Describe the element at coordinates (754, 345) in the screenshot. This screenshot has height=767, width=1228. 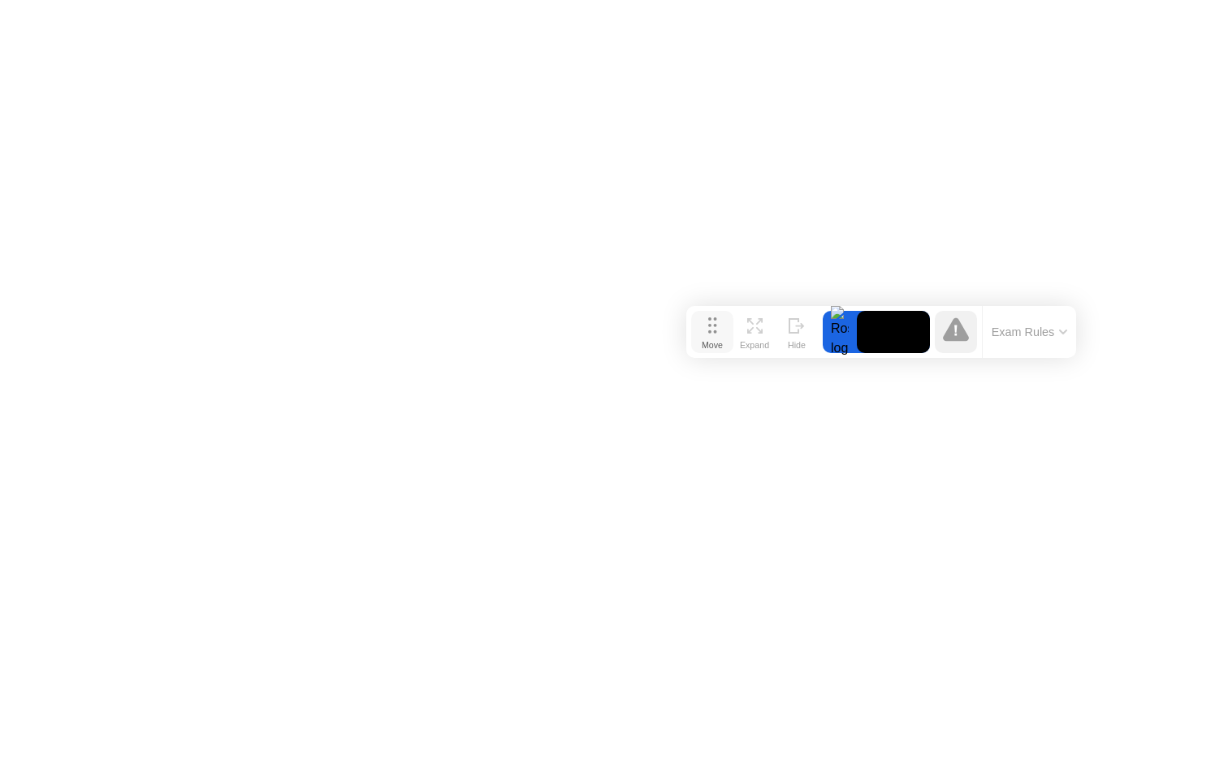
I see `div: Expand` at that location.